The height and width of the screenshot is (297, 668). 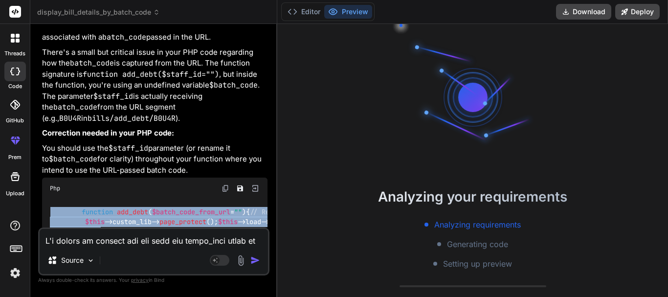 I want to click on span: // Renamed parameter for clarity, so click(x=312, y=212).